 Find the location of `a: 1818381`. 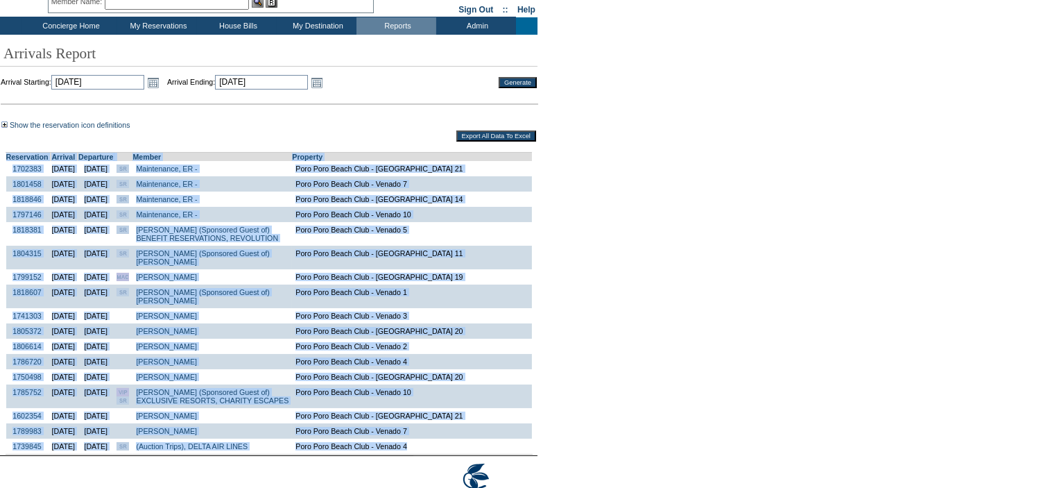

a: 1818381 is located at coordinates (27, 230).